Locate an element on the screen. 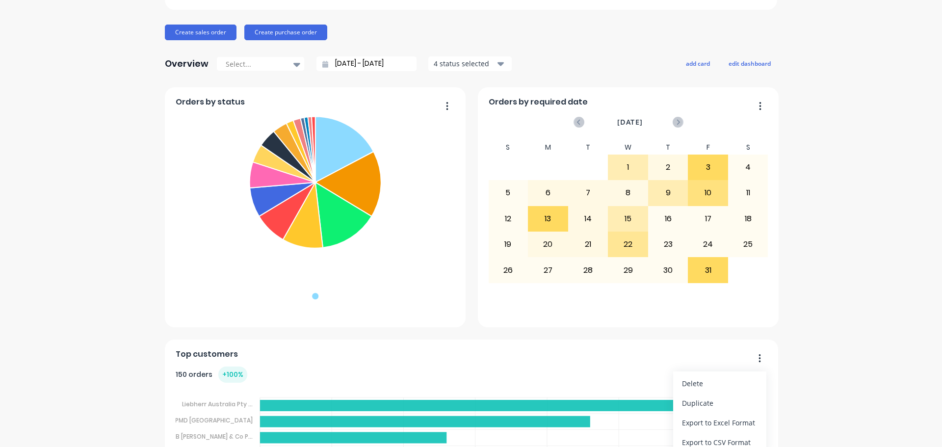 This screenshot has height=447, width=942. div: Overview is located at coordinates (186, 64).